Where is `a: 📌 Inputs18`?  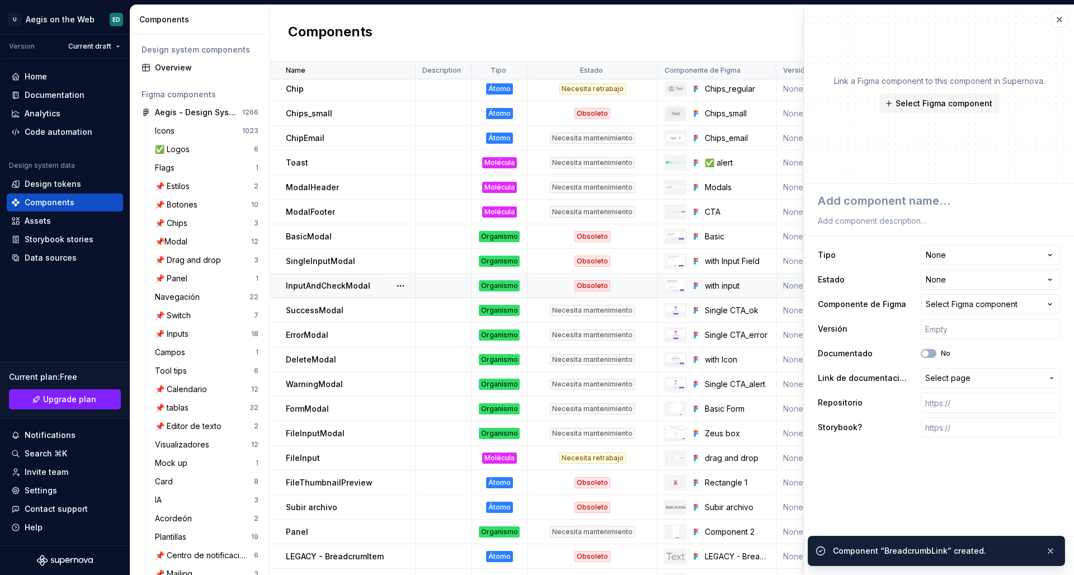 a: 📌 Inputs18 is located at coordinates (206, 334).